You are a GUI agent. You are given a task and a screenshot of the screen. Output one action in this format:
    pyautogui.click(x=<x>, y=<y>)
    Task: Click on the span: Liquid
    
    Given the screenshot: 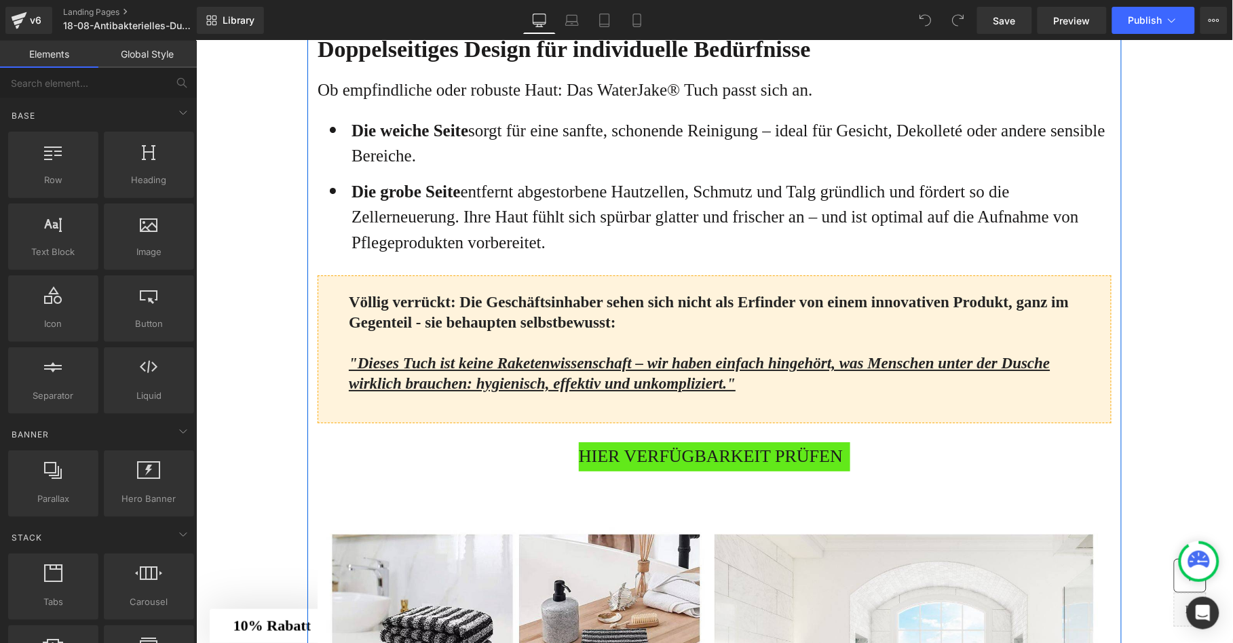 What is the action you would take?
    pyautogui.click(x=149, y=395)
    